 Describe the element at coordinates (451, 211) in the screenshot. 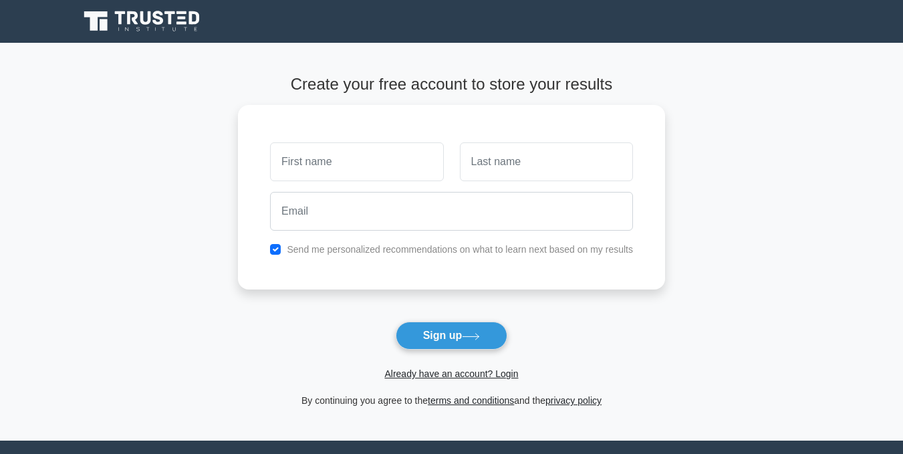

I see `input: Email` at that location.